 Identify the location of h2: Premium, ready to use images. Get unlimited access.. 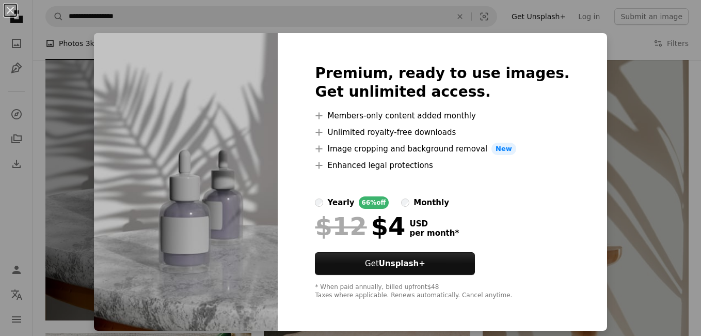
(442, 83).